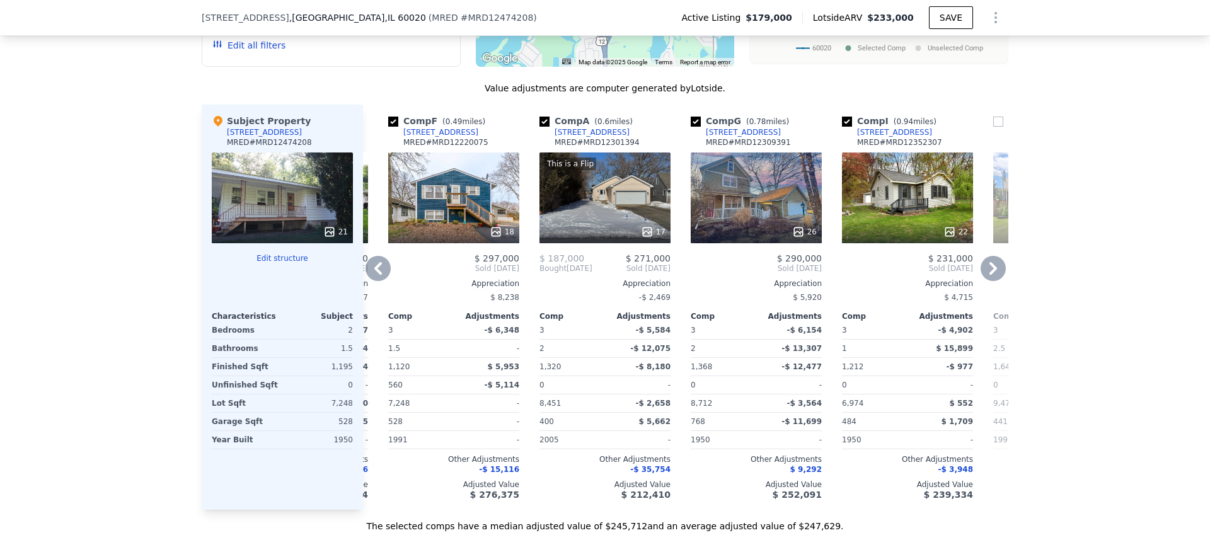 This screenshot has width=1210, height=557. What do you see at coordinates (502, 232) in the screenshot?
I see `div: 18` at bounding box center [502, 232].